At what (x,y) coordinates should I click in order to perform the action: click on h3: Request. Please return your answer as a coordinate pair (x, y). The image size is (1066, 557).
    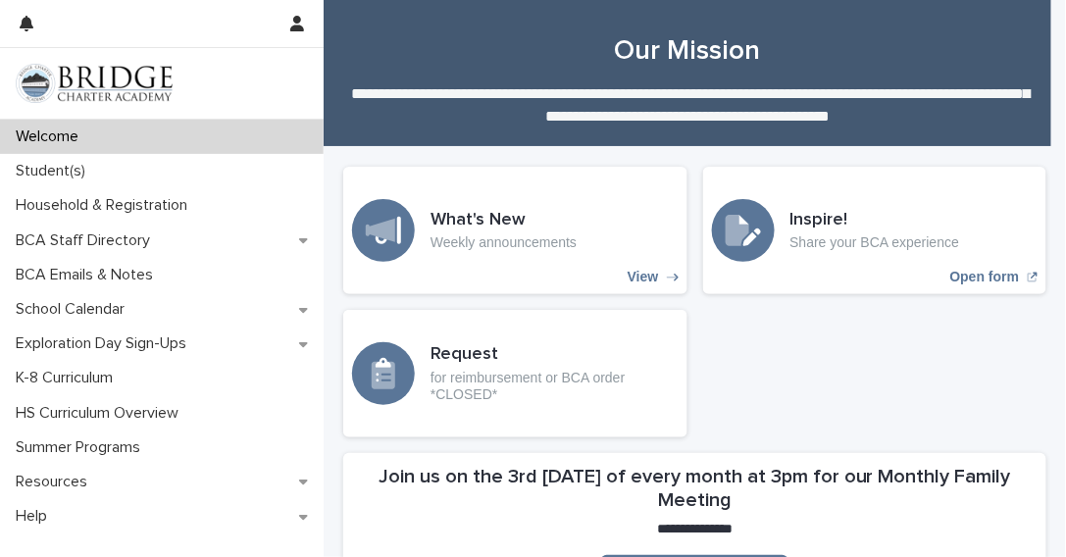
    Looking at the image, I should click on (554, 355).